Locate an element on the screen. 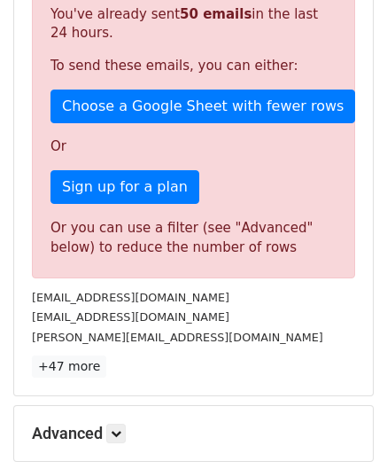 The image size is (387, 469). a: Sign up for a plan is located at coordinates (125, 187).